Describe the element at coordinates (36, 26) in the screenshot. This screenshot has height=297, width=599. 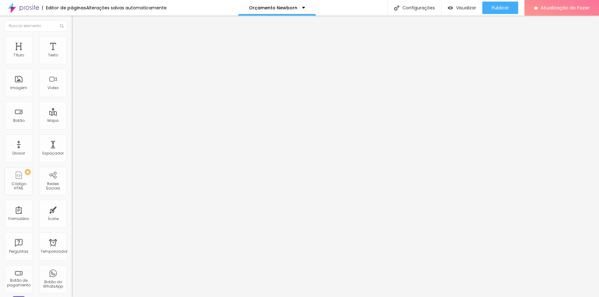
I see `input: Buscar elemento` at that location.